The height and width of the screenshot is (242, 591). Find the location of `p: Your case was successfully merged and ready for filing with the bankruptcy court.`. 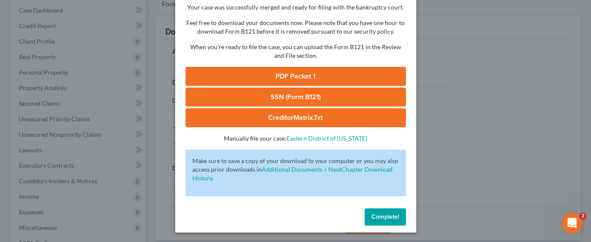

p: Your case was successfully merged and ready for filing with the bankruptcy court. is located at coordinates (296, 7).